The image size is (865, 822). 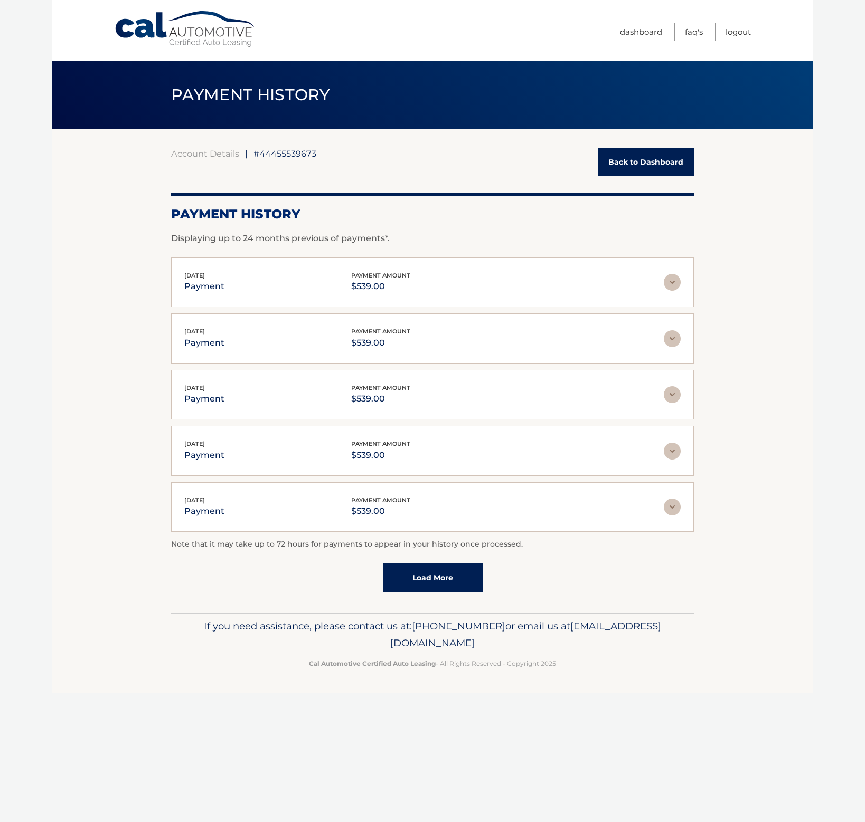 I want to click on a: FAQ's, so click(x=694, y=32).